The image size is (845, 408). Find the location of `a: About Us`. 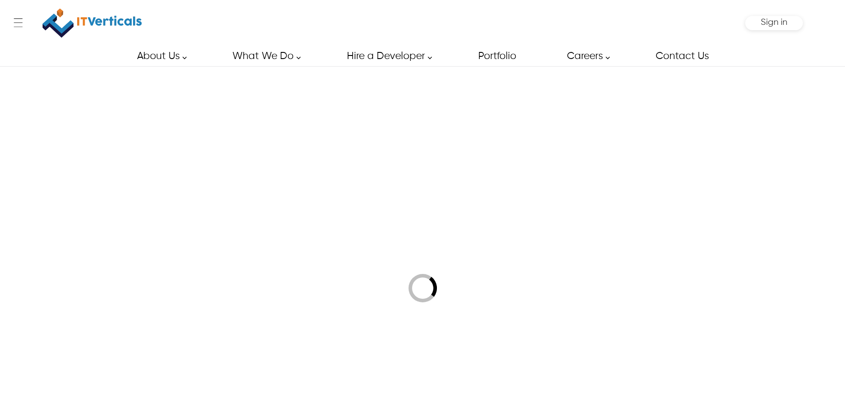

a: About Us is located at coordinates (159, 56).